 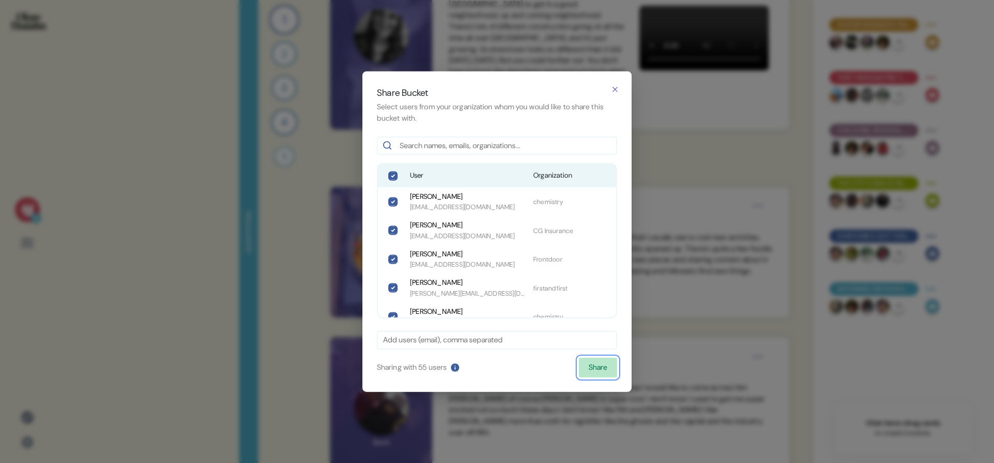 What do you see at coordinates (572, 230) in the screenshot?
I see `span: CG Insurance` at bounding box center [572, 230].